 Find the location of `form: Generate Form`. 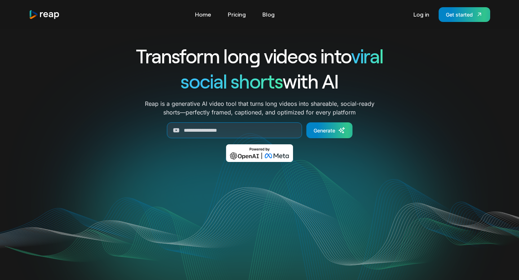

form: Generate Form is located at coordinates (259, 130).